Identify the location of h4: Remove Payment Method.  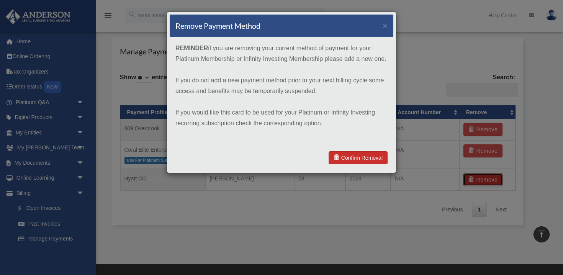
(218, 26).